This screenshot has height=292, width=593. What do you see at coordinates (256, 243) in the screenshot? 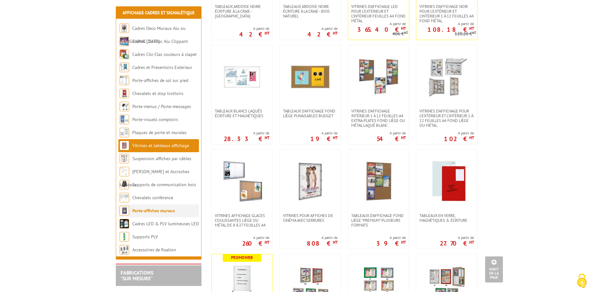
I see `p: 260 €` at bounding box center [256, 243].